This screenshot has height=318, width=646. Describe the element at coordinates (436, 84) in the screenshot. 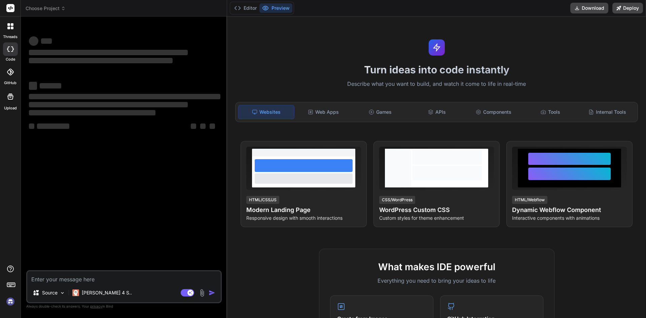

I see `p: Describe what you want to build, and watch it come to life in real-time` at that location.